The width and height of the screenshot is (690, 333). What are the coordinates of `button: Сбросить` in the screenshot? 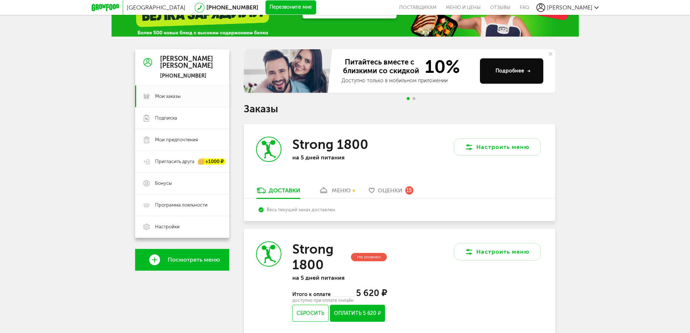 It's located at (310, 313).